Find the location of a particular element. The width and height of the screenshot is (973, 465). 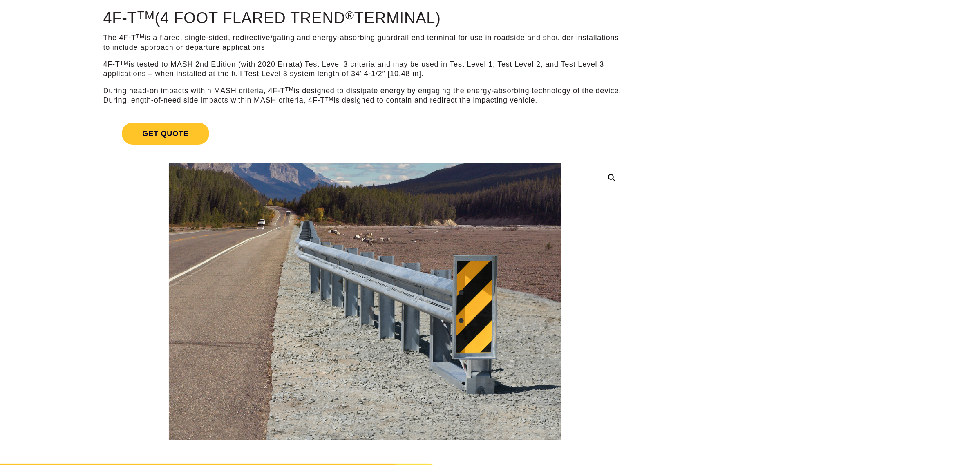

p: The 4F-T is a flared, single-sided, redirective/gating and energy-absorbing guardrail end termina... is located at coordinates (364, 42).